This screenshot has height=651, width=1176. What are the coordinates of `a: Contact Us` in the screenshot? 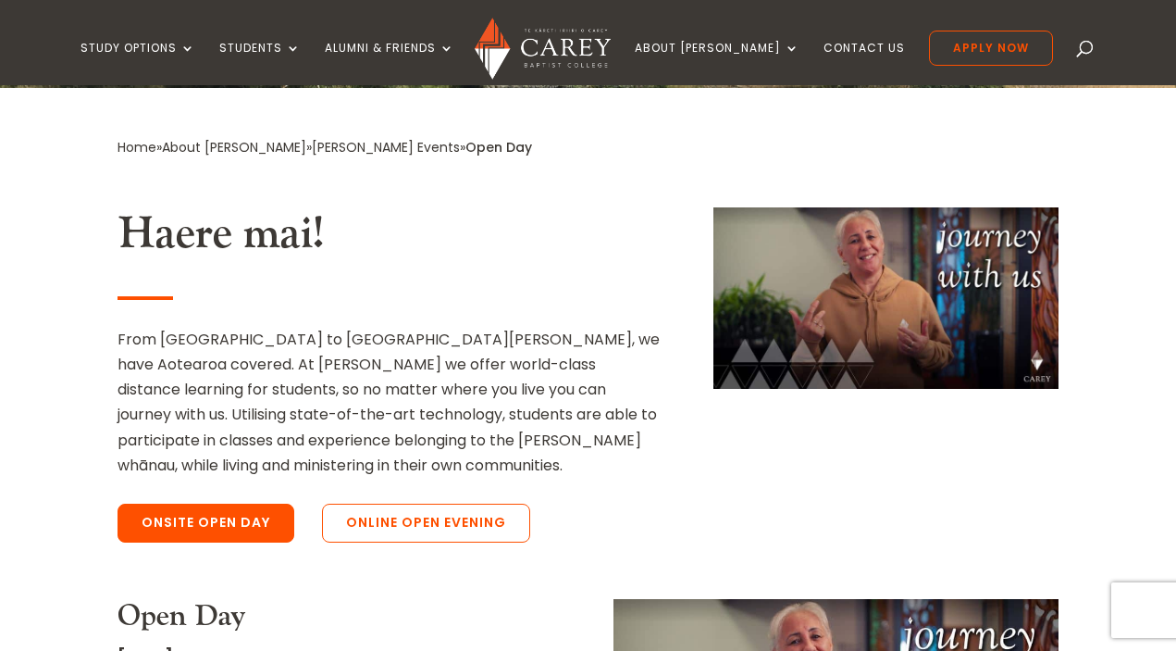 It's located at (864, 63).